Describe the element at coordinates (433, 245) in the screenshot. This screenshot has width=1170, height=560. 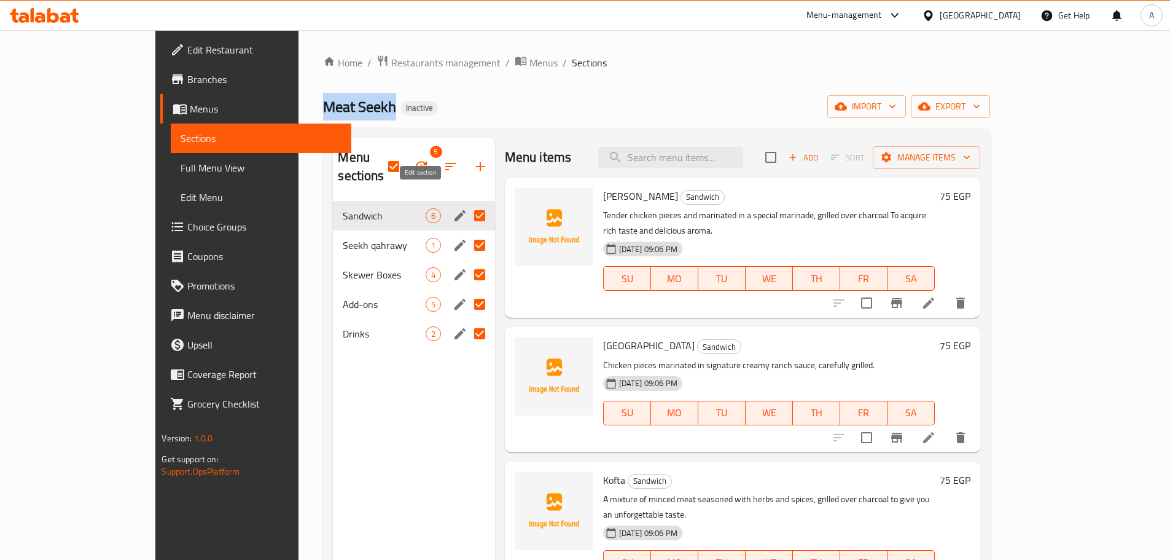
I see `span: 1` at that location.